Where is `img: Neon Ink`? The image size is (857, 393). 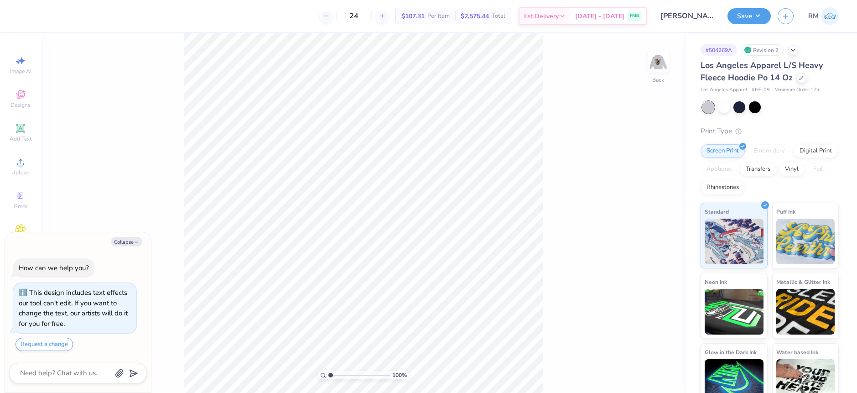 img: Neon Ink is located at coordinates (734, 311).